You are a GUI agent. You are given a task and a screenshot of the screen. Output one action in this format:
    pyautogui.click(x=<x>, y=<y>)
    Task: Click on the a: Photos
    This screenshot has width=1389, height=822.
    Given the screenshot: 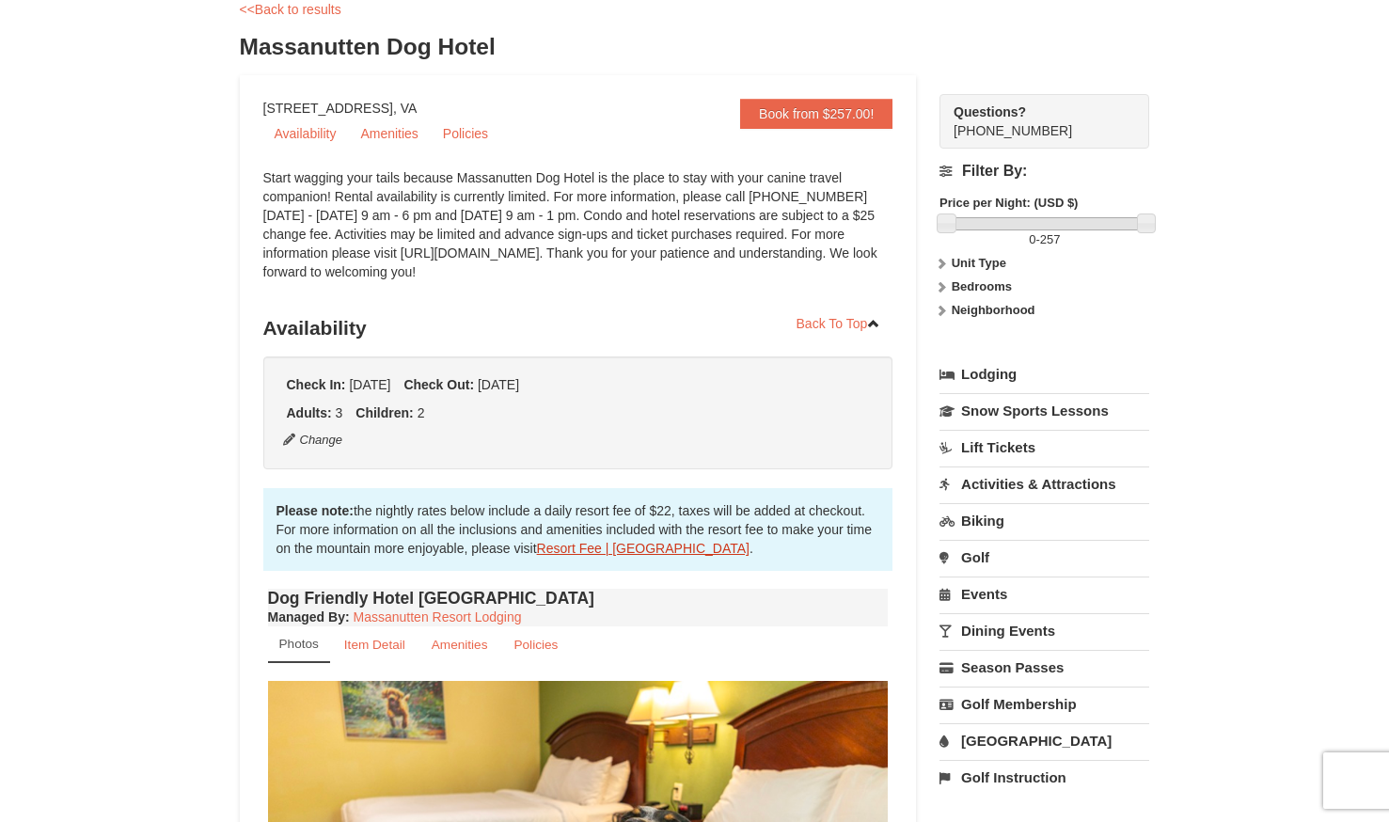 What is the action you would take?
    pyautogui.click(x=299, y=644)
    